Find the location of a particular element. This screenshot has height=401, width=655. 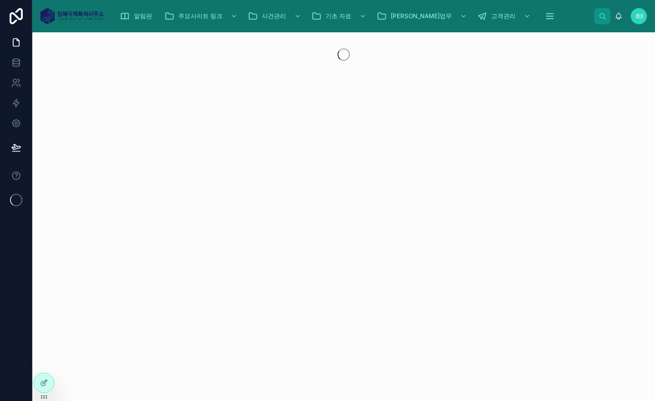

span: 주요사이트 링크 is located at coordinates (200, 16).